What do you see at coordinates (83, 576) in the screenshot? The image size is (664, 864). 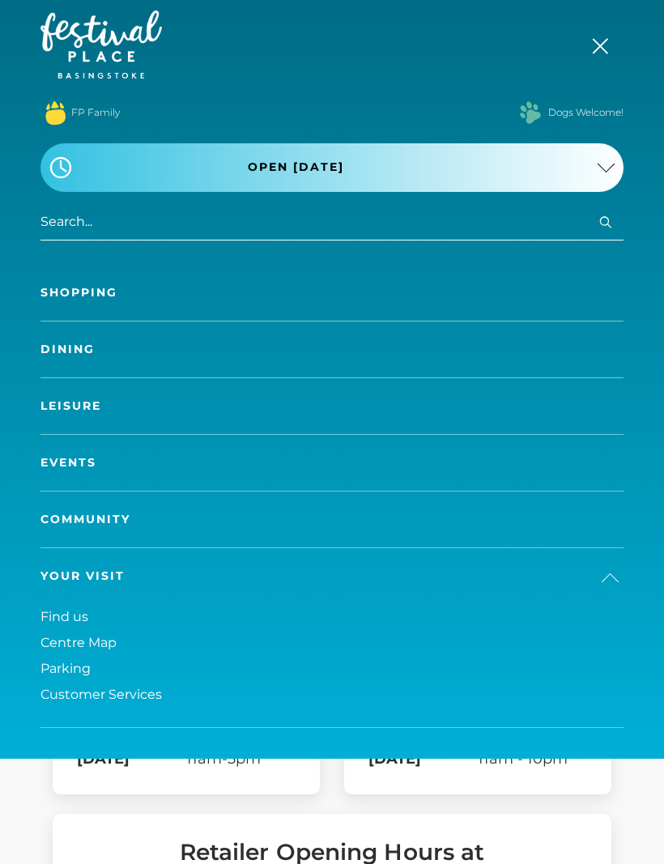 I see `span: Your Visit` at bounding box center [83, 576].